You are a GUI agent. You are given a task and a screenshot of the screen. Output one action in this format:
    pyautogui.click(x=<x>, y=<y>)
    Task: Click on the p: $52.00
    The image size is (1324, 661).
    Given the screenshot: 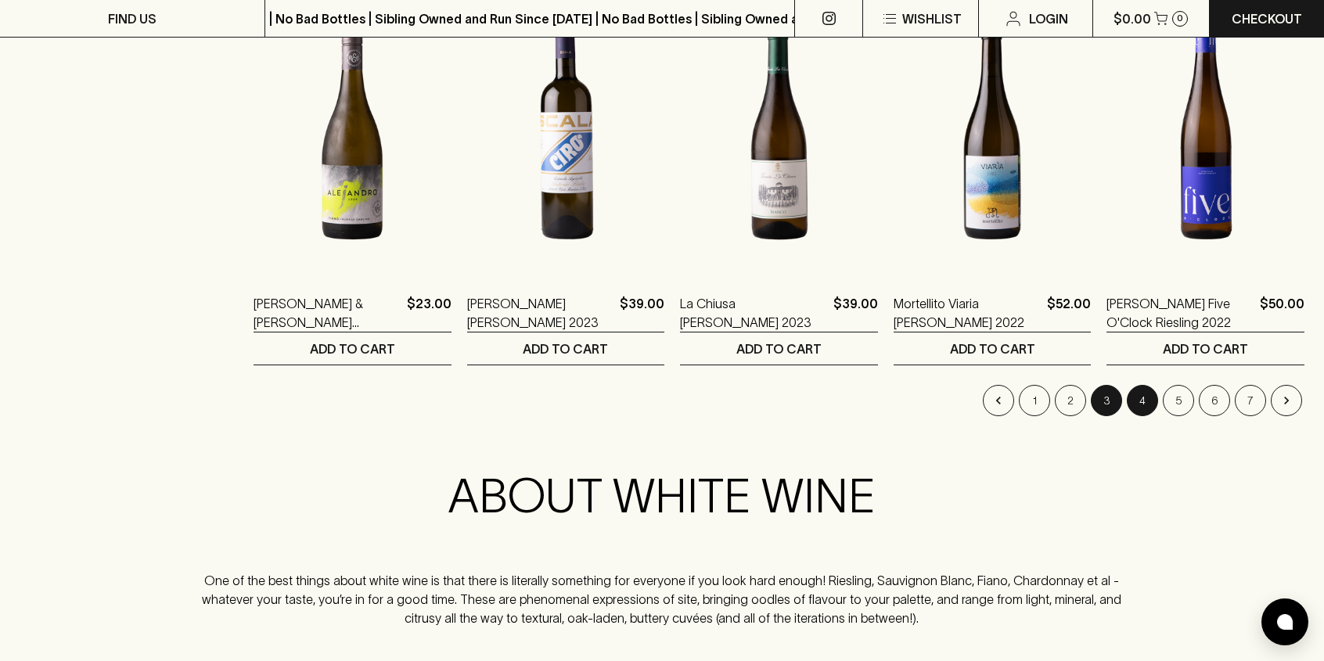 What is the action you would take?
    pyautogui.click(x=1069, y=313)
    